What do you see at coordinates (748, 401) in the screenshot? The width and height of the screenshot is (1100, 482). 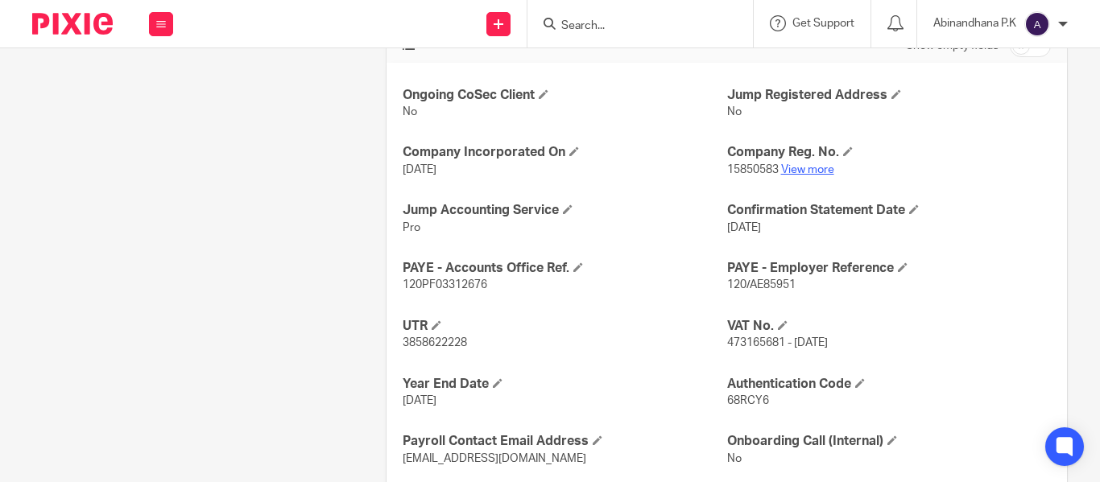 I see `span: 68RCY6` at bounding box center [748, 401].